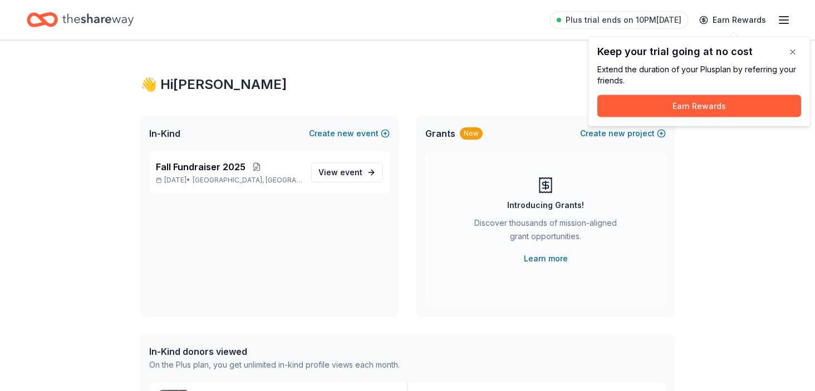  I want to click on a: Learn more, so click(545, 259).